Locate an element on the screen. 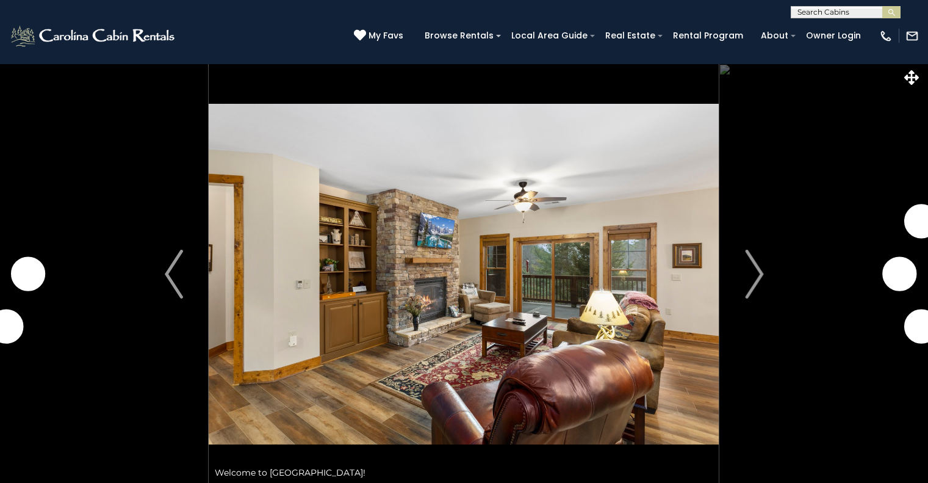 This screenshot has height=483, width=928. a: Owner Login is located at coordinates (834, 35).